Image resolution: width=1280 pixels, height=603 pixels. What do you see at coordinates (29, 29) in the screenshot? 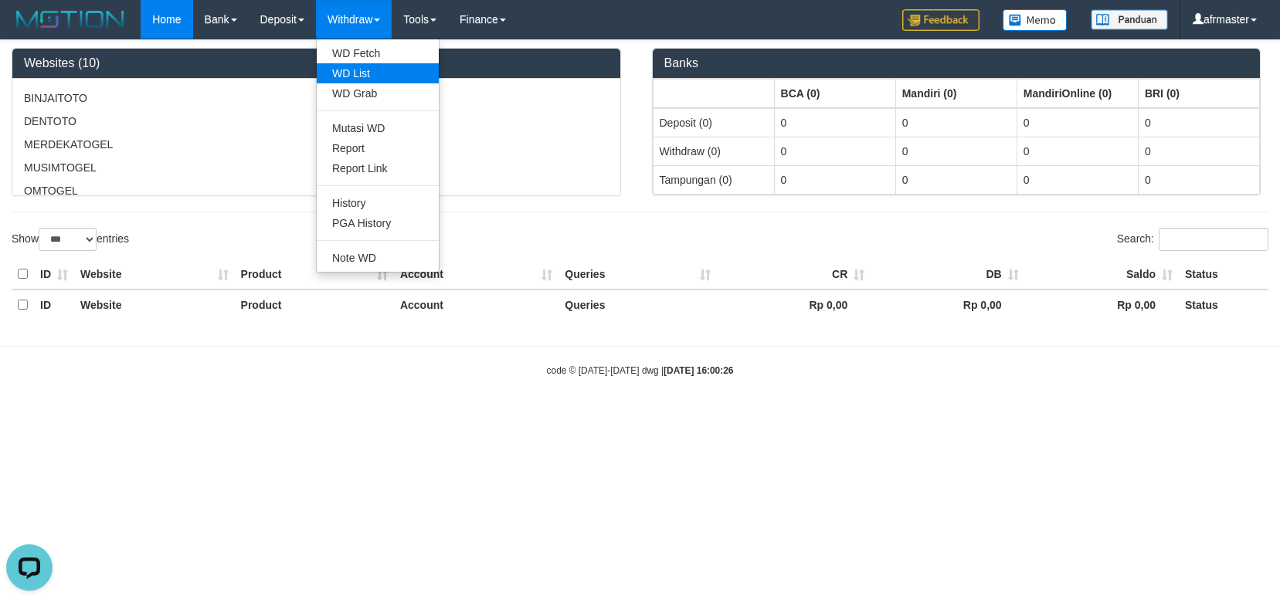
I see `button: Open LiveChat chat widget` at bounding box center [29, 29].